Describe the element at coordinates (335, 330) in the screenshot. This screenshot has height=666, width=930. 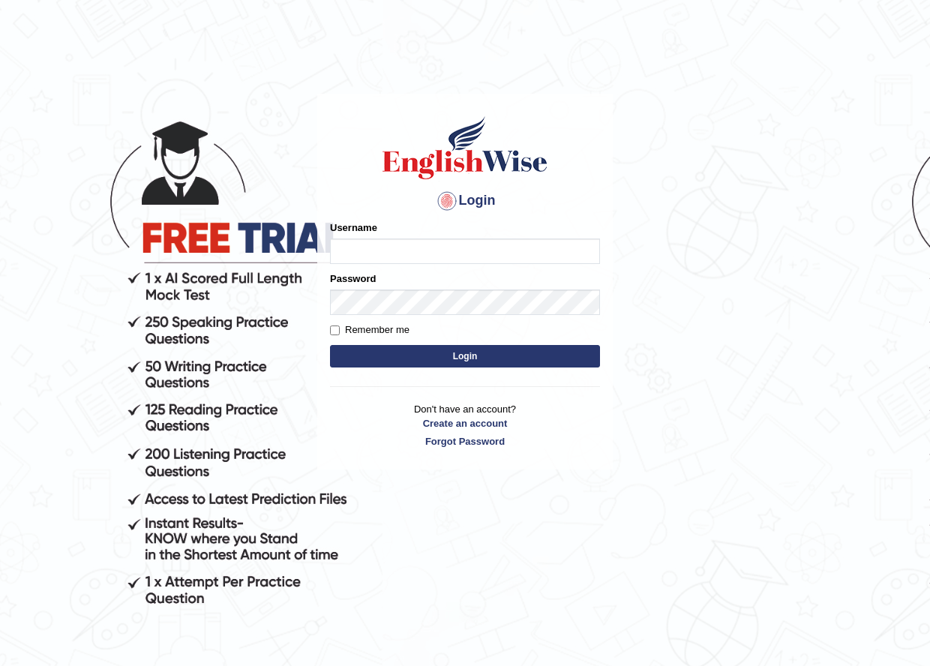
I see `input: Remember me` at that location.